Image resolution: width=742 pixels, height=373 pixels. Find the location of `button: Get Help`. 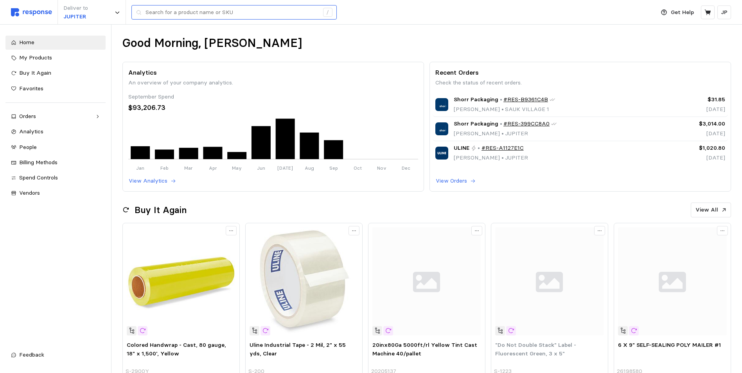

button: Get Help is located at coordinates (677, 13).